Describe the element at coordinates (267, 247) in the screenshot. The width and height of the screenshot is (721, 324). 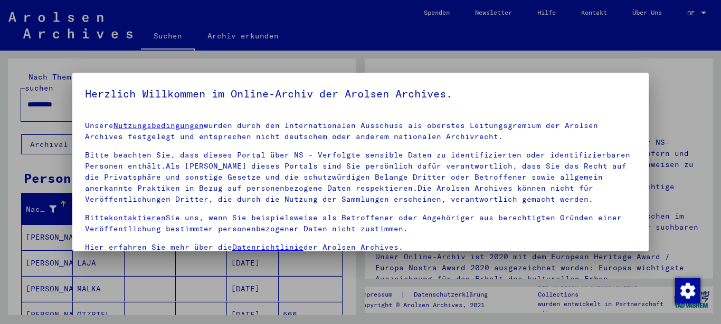
I see `a: Datenrichtlinie` at that location.